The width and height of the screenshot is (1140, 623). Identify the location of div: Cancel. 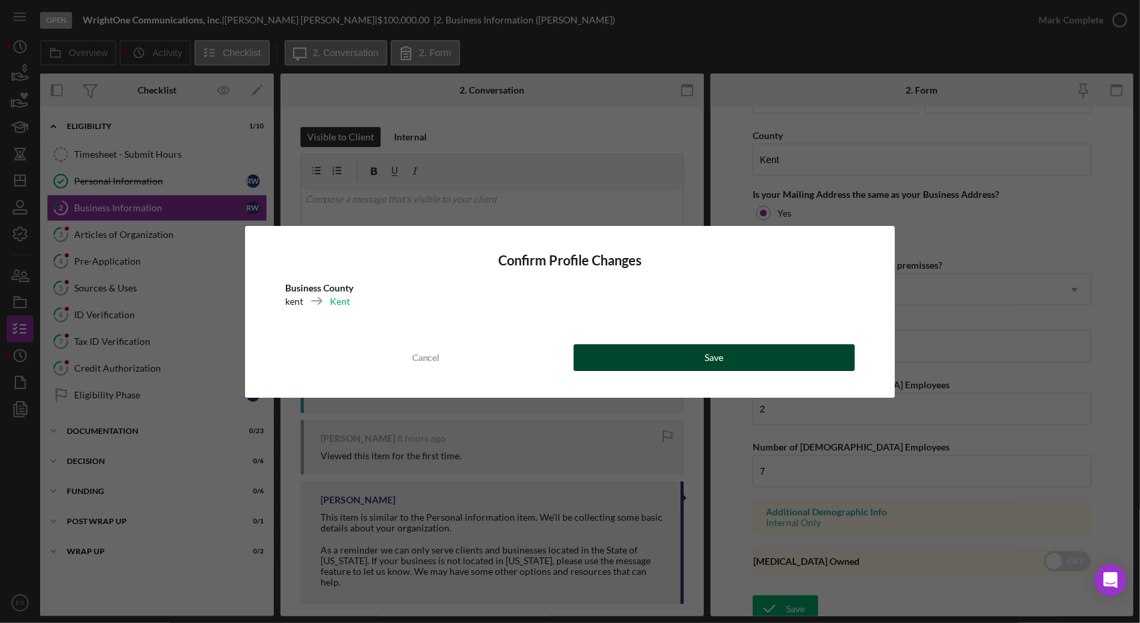
(426, 357).